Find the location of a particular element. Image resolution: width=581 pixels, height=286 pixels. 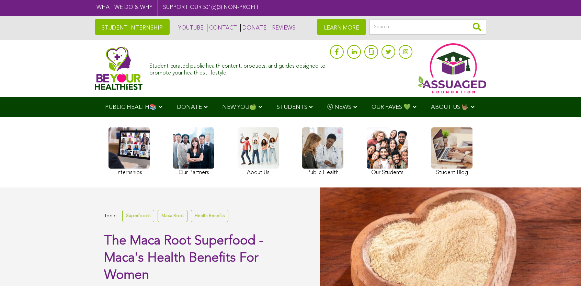

a: REVIEWS is located at coordinates (283, 28).